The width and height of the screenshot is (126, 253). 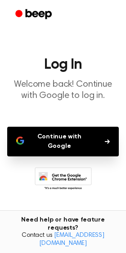 I want to click on h1: Log In, so click(x=63, y=65).